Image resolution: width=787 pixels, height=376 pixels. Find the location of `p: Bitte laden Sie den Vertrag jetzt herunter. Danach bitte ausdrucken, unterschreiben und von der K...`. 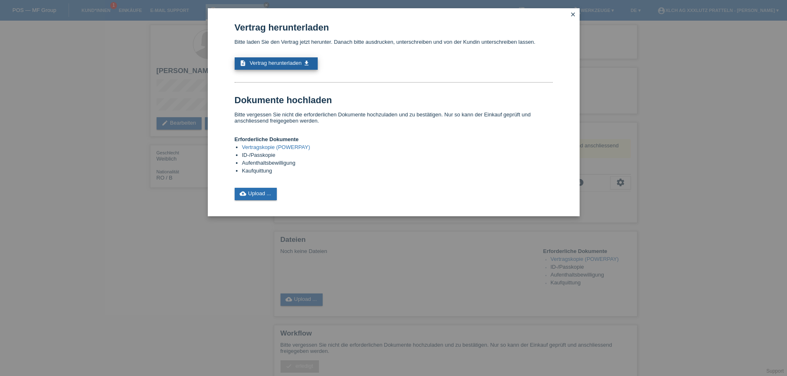

p: Bitte laden Sie den Vertrag jetzt herunter. Danach bitte ausdrucken, unterschreiben und von der K... is located at coordinates (394, 42).